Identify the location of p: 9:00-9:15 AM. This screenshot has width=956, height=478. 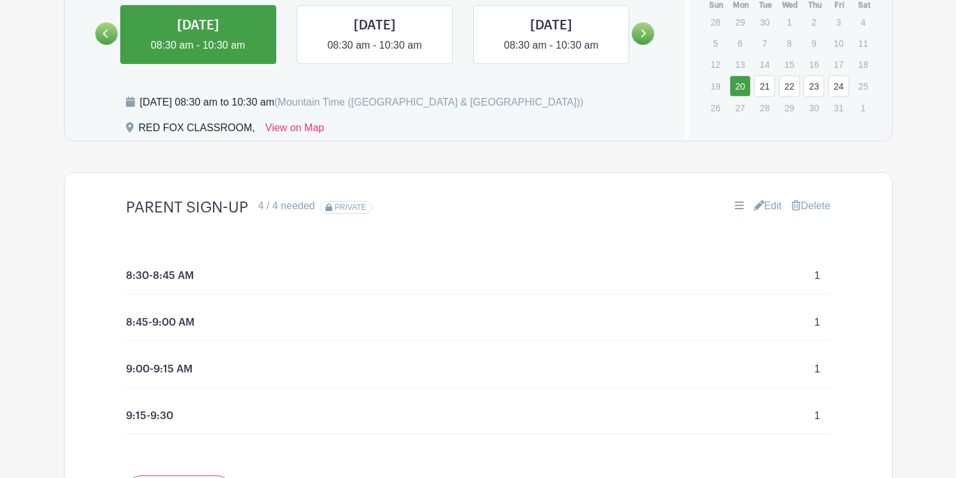
(159, 369).